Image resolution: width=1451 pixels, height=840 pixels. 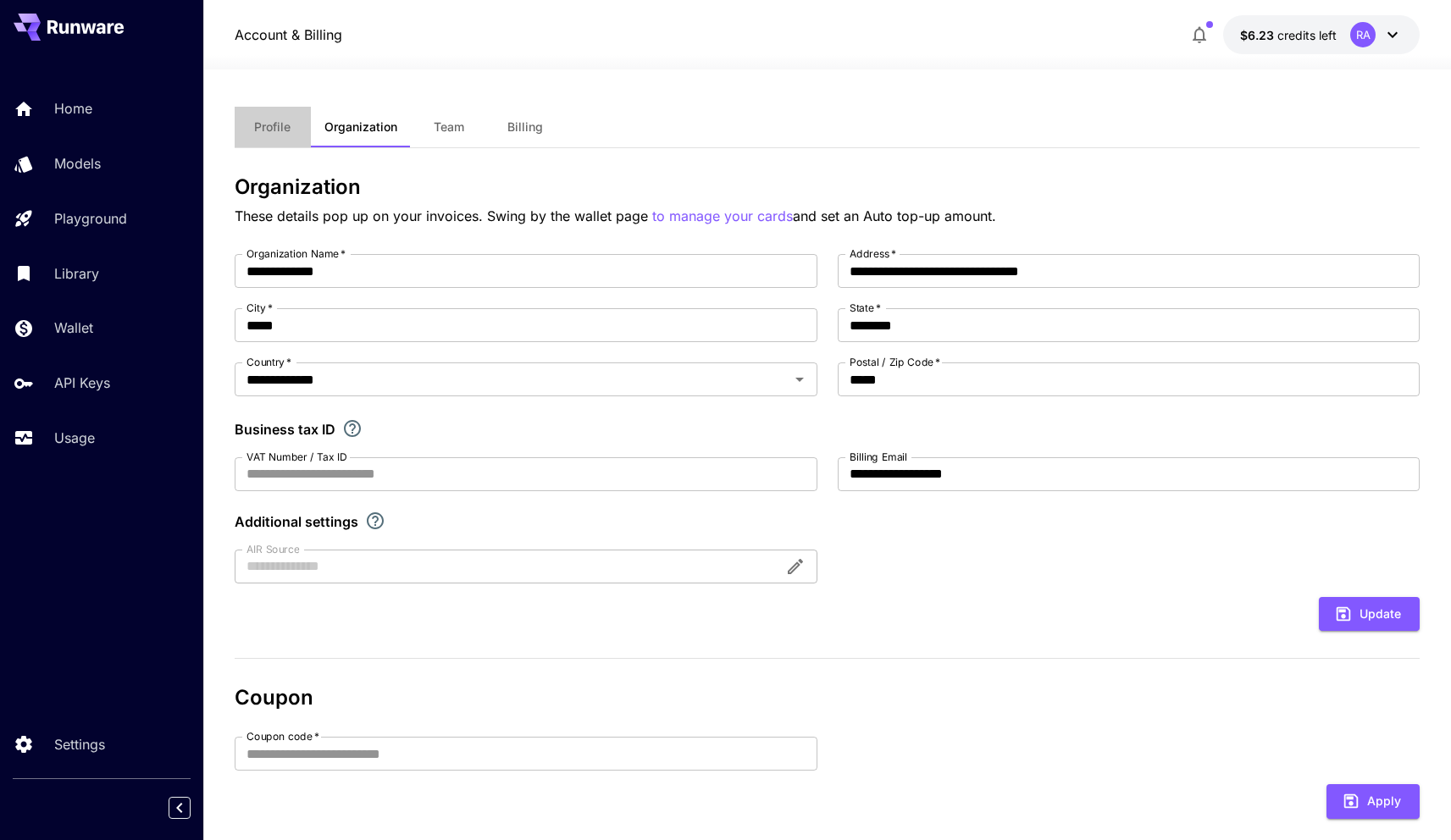 What do you see at coordinates (296, 253) in the screenshot?
I see `label: Organization Name` at bounding box center [296, 253].